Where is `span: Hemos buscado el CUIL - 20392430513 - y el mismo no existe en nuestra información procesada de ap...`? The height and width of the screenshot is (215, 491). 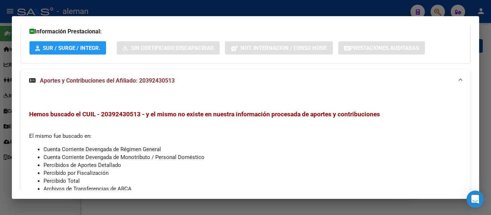 span: Hemos buscado el CUIL - 20392430513 - y el mismo no existe en nuestra información procesada de ap... is located at coordinates (205, 114).